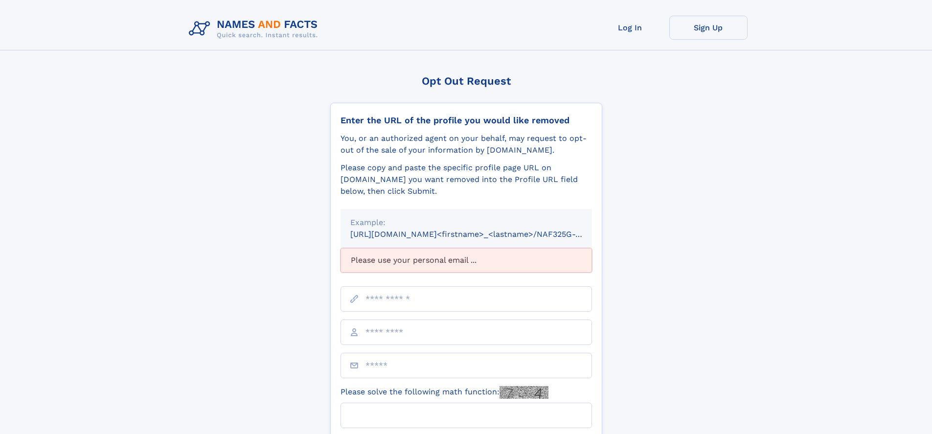  What do you see at coordinates (466, 81) in the screenshot?
I see `div: Opt Out Request` at bounding box center [466, 81].